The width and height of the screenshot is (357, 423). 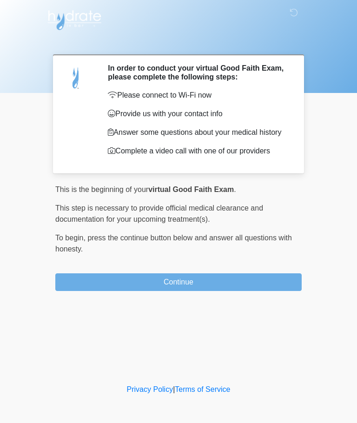 I want to click on a: Privacy Policy, so click(x=150, y=389).